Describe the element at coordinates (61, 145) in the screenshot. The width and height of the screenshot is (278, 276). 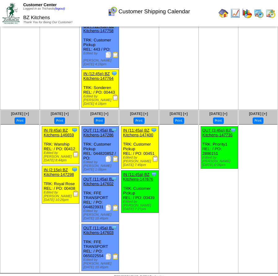
I see `div: TRK: Wanship REL: / PO: 00412` at that location.